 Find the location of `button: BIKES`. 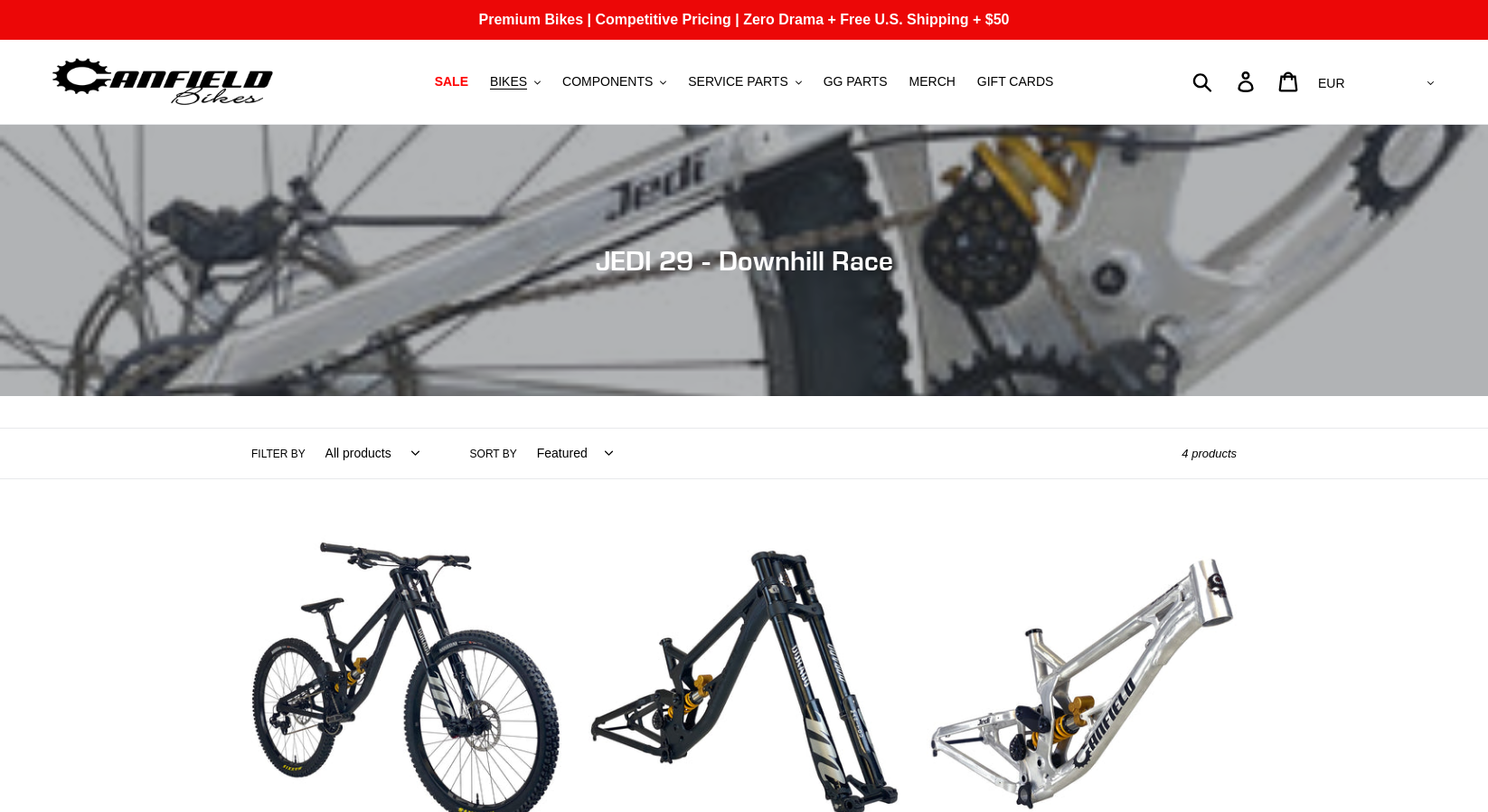

button: BIKES is located at coordinates (516, 82).